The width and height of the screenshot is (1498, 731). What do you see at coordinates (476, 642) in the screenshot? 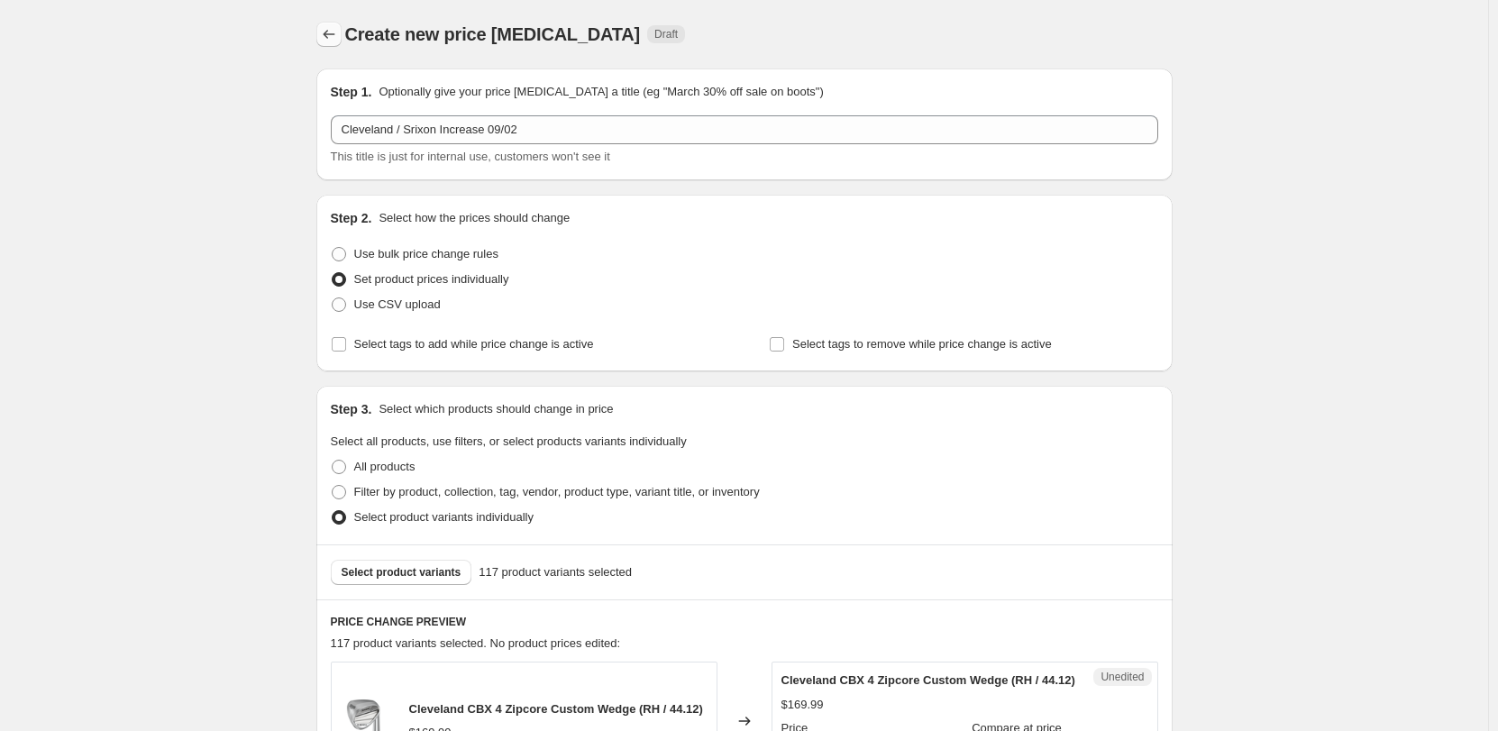
I see `span: 117 product variants selected. No product prices edited:` at bounding box center [476, 642].